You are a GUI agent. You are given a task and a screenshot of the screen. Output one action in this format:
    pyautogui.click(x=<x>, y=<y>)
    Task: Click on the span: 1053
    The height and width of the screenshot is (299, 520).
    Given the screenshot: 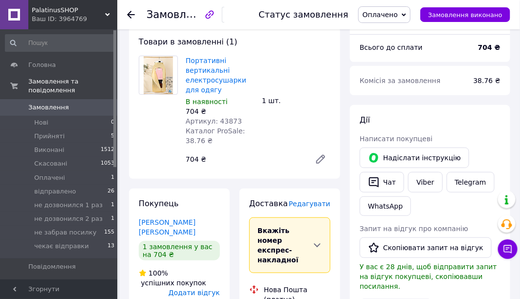 What is the action you would take?
    pyautogui.click(x=107, y=164)
    